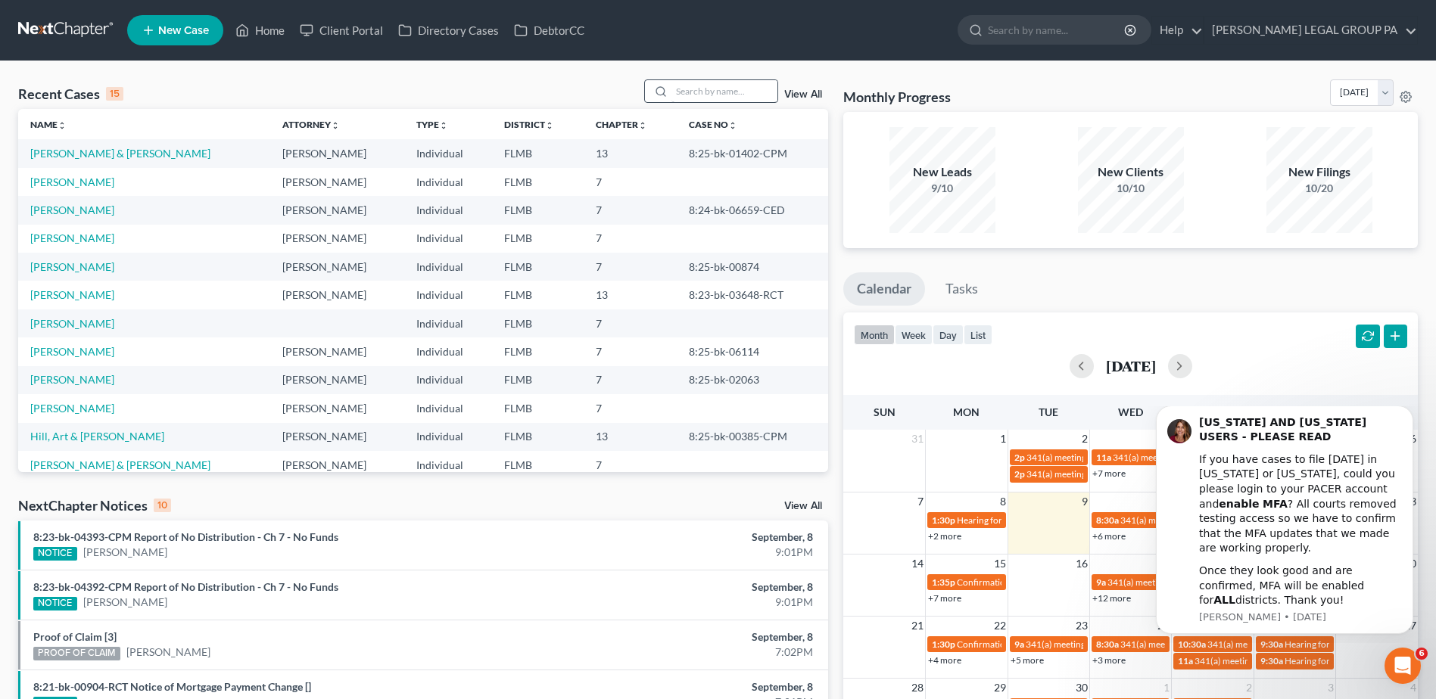 The image size is (1436, 699). What do you see at coordinates (1177, 30) in the screenshot?
I see `a: Help` at bounding box center [1177, 30].